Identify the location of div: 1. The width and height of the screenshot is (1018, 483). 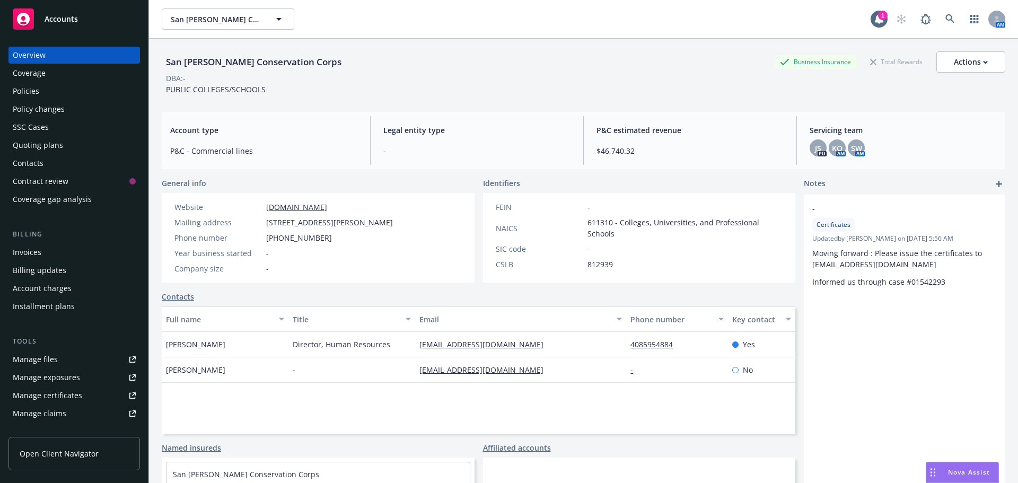
(883, 13).